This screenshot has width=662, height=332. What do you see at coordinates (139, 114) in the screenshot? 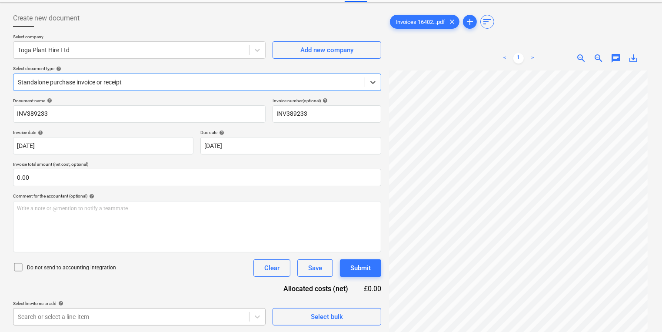
I see `input: Document name` at bounding box center [139, 114].